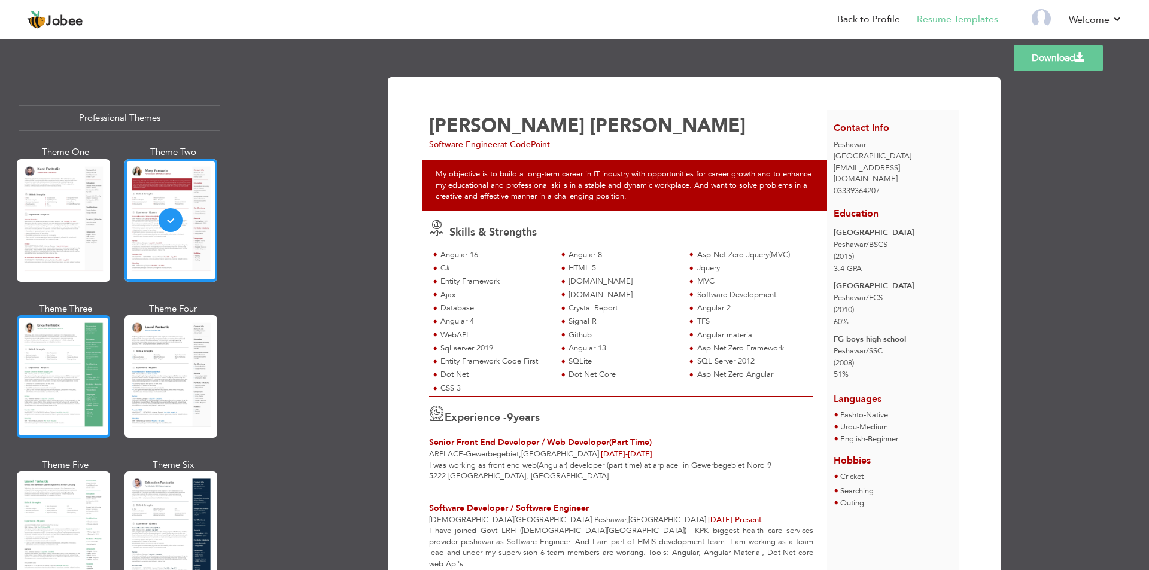 The height and width of the screenshot is (570, 1149). I want to click on a: Resume Templates, so click(957, 19).